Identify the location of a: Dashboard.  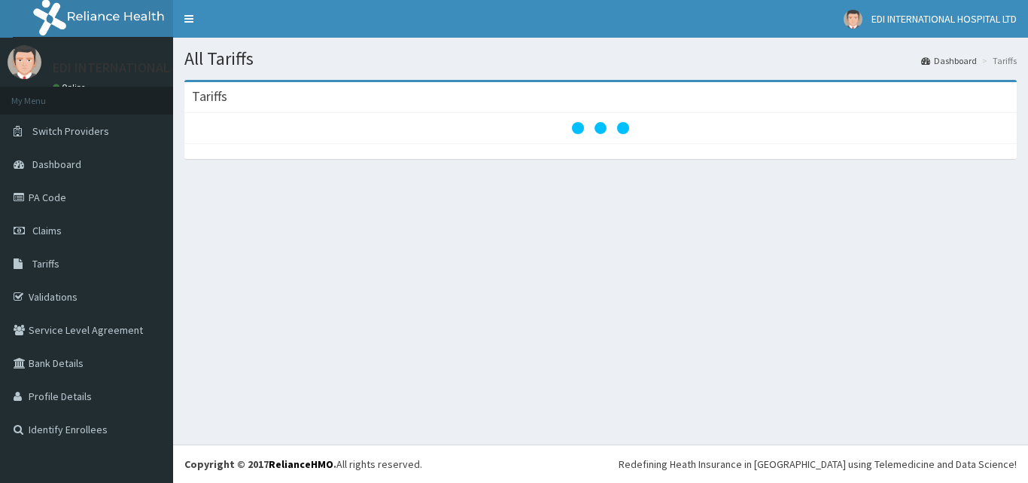
(949, 60).